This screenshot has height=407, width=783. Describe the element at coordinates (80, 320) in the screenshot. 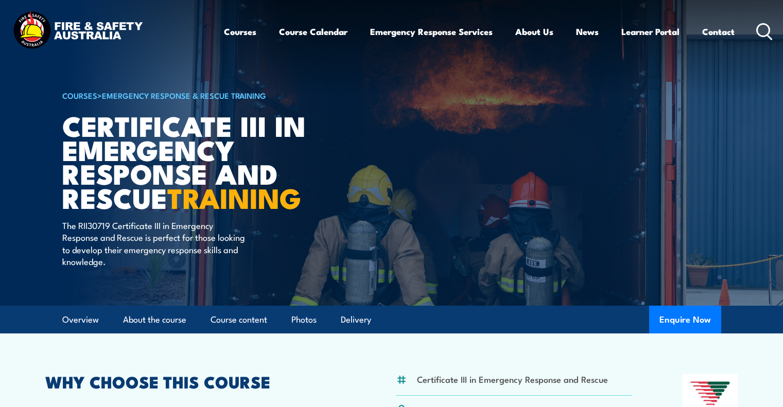

I see `a: Overview` at that location.